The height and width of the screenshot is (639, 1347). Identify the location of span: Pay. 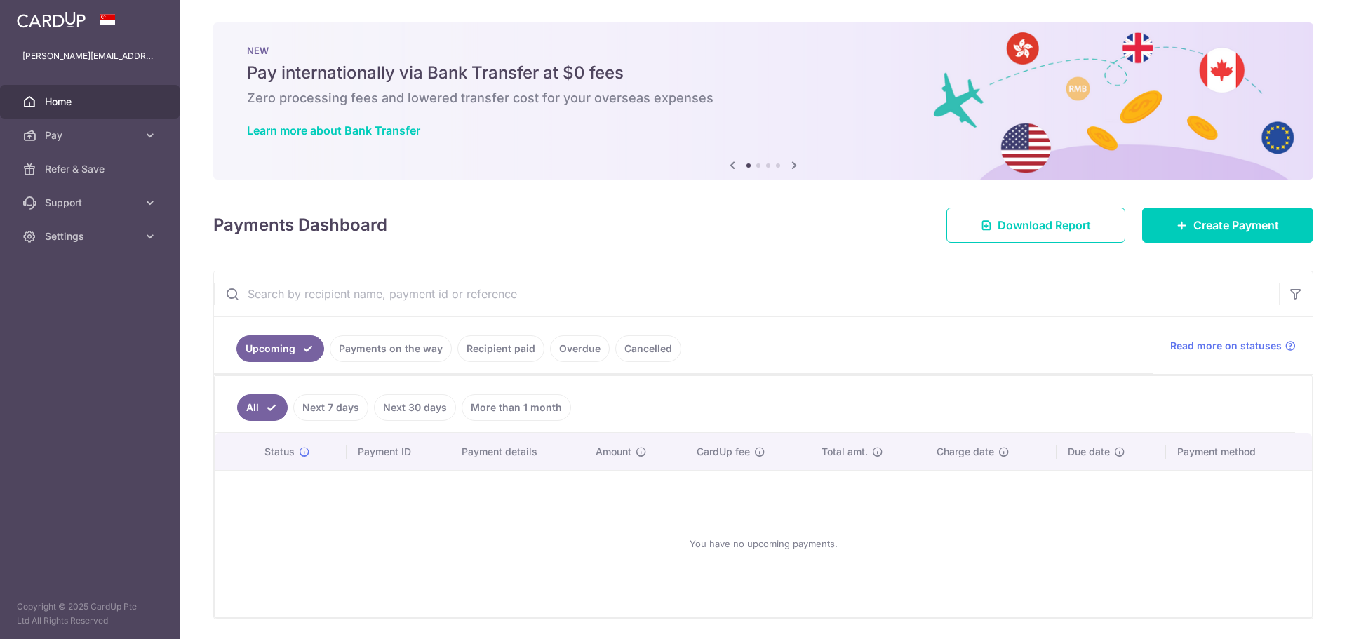
(91, 135).